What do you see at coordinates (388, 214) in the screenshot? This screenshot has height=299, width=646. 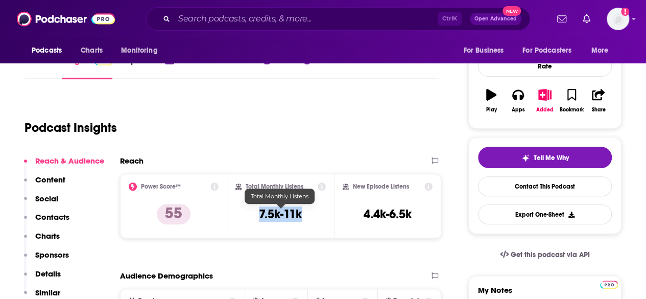 I see `h3: 4.4k-6.5k` at bounding box center [388, 214].